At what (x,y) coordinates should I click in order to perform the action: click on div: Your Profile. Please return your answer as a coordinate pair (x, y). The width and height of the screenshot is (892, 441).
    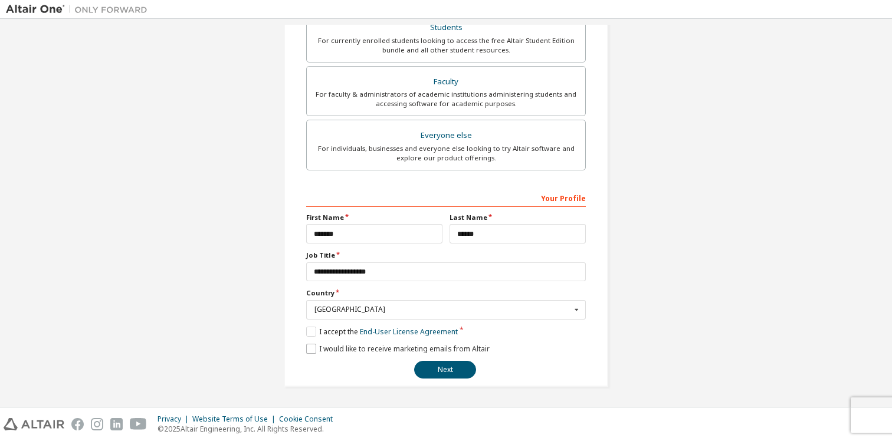
    Looking at the image, I should click on (446, 198).